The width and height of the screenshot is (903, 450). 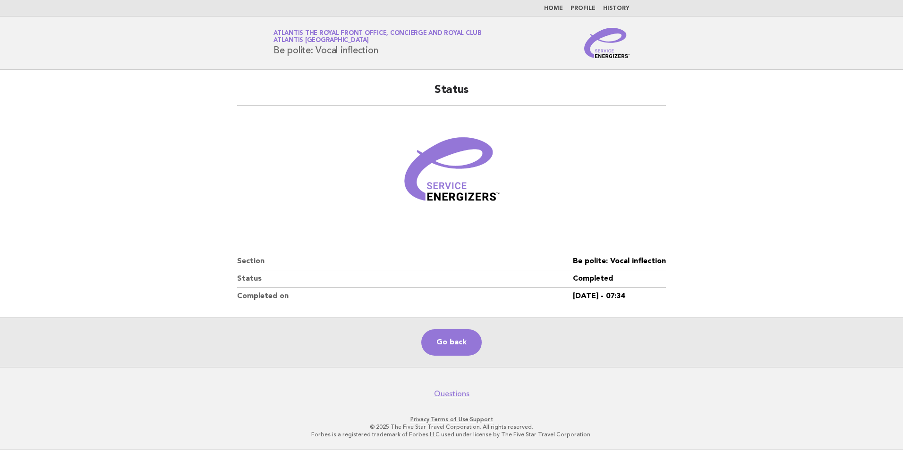 What do you see at coordinates (553, 8) in the screenshot?
I see `a: Home` at bounding box center [553, 8].